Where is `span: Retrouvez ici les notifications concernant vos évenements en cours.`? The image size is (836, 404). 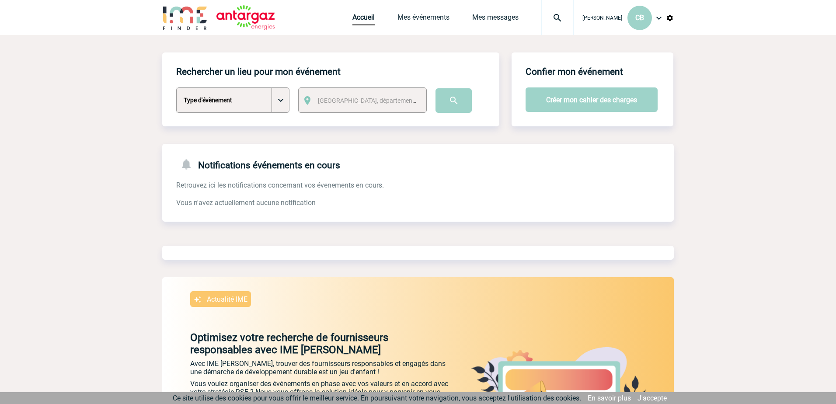 span: Retrouvez ici les notifications concernant vos évenements en cours. is located at coordinates (280, 185).